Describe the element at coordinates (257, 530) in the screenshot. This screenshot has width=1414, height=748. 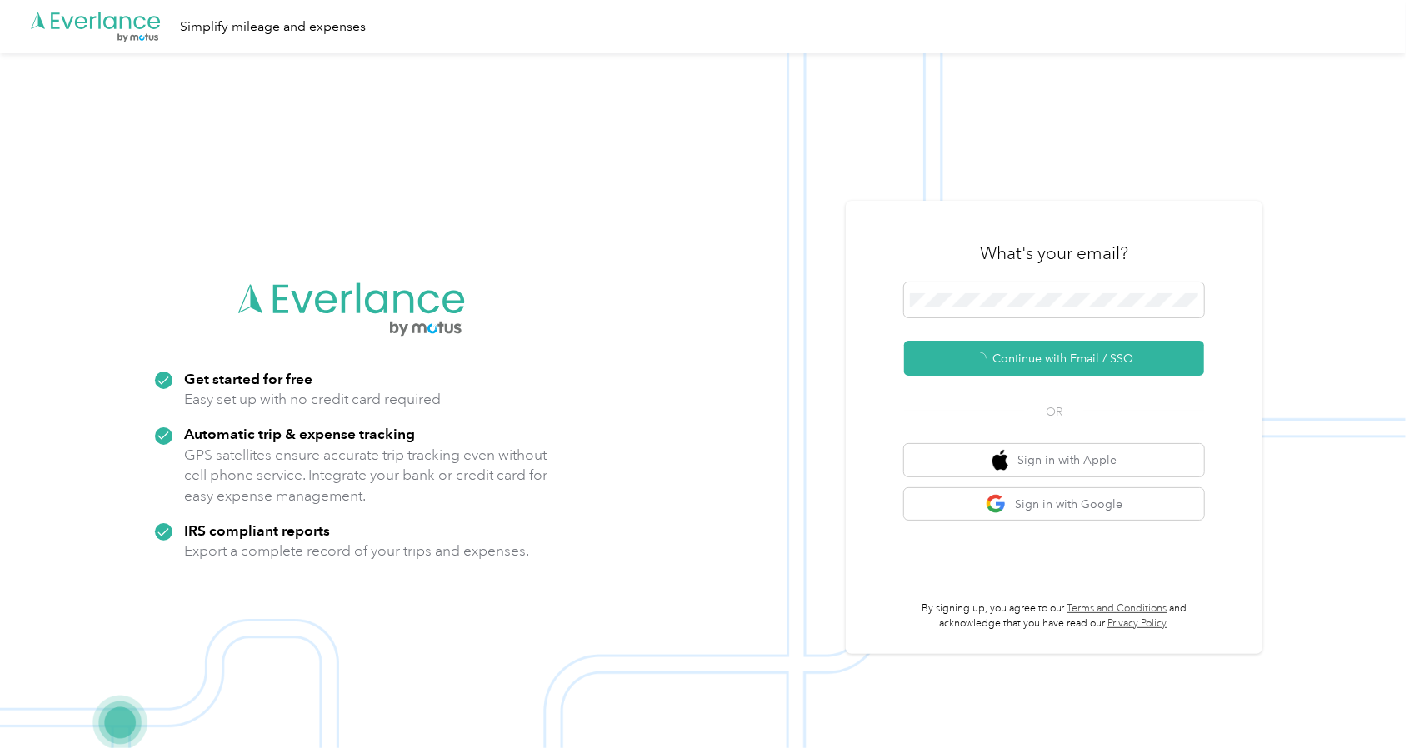
I see `strong: IRS compliant reports` at that location.